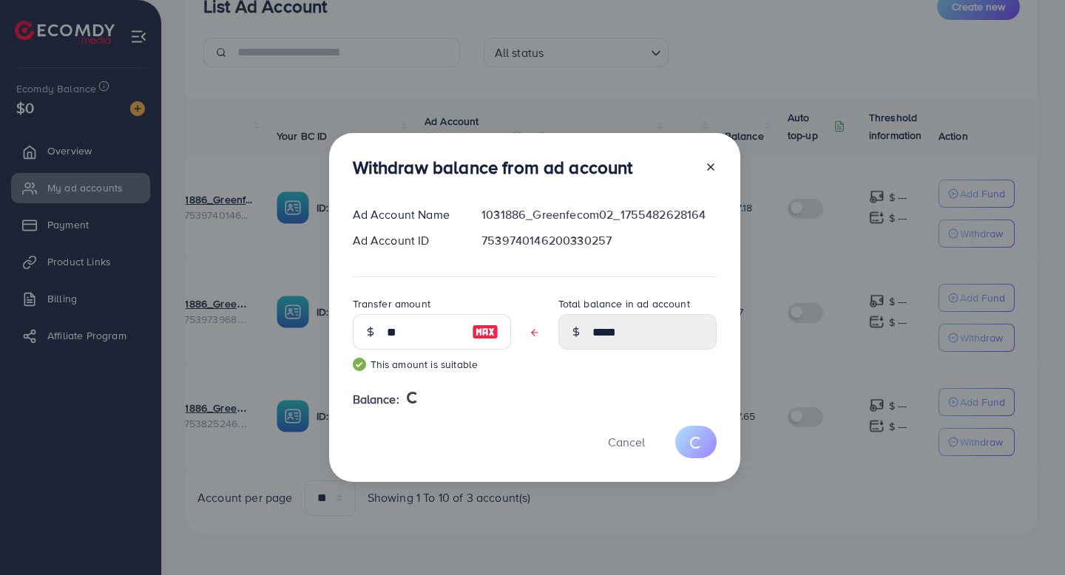 This screenshot has height=575, width=1065. What do you see at coordinates (485, 332) in the screenshot?
I see `img: image` at bounding box center [485, 332].